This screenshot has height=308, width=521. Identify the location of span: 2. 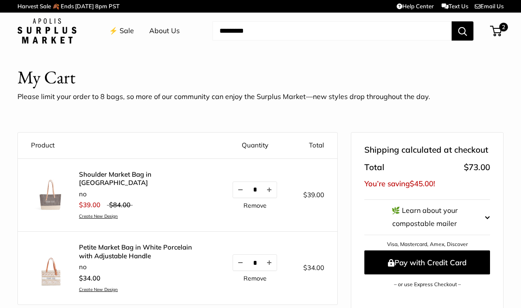
(504, 27).